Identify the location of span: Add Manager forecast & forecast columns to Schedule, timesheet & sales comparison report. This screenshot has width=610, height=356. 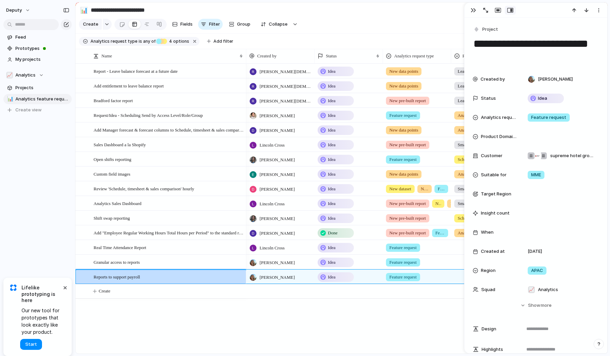
(169, 129).